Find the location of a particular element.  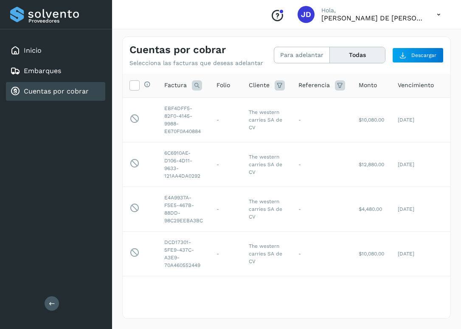

div: Inicio is located at coordinates (56, 51).